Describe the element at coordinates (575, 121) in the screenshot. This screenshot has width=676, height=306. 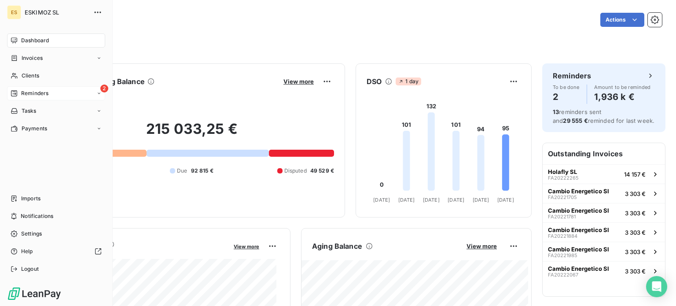
I see `span: 29 555 €` at that location.